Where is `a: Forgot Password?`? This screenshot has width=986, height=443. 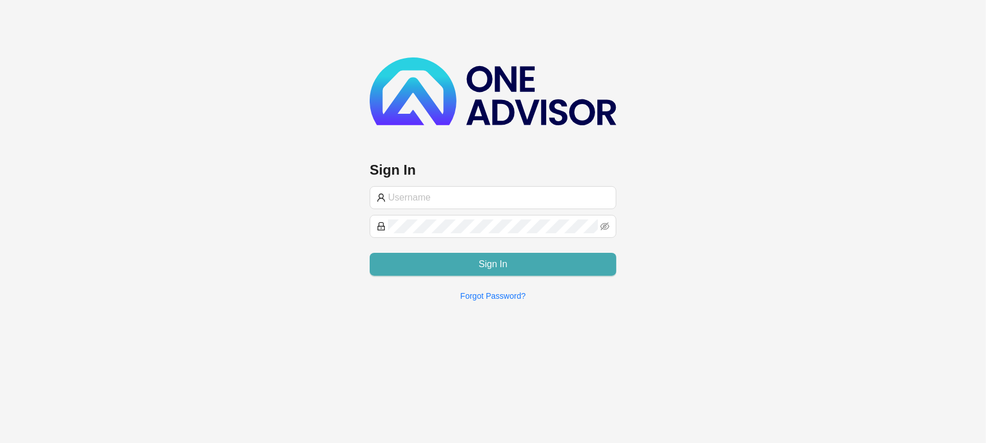 a: Forgot Password? is located at coordinates (493, 296).